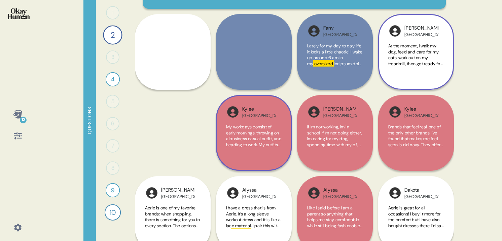  Describe the element at coordinates (113, 124) in the screenshot. I see `div: 6` at that location.